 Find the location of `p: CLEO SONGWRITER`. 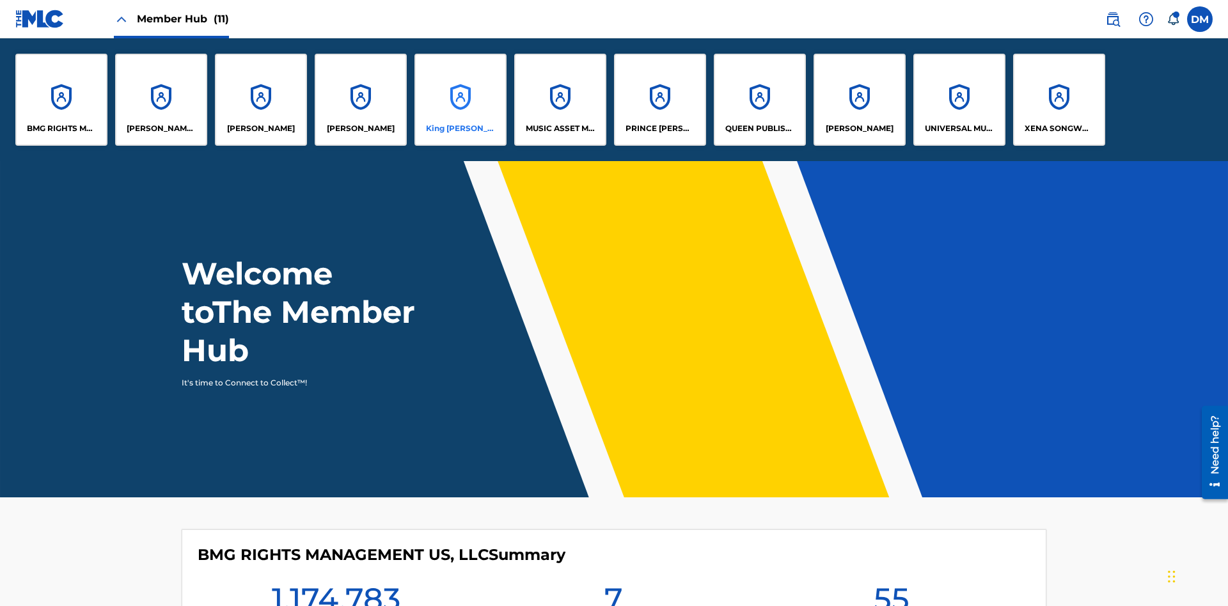

p: CLEO SONGWRITER is located at coordinates (161, 129).